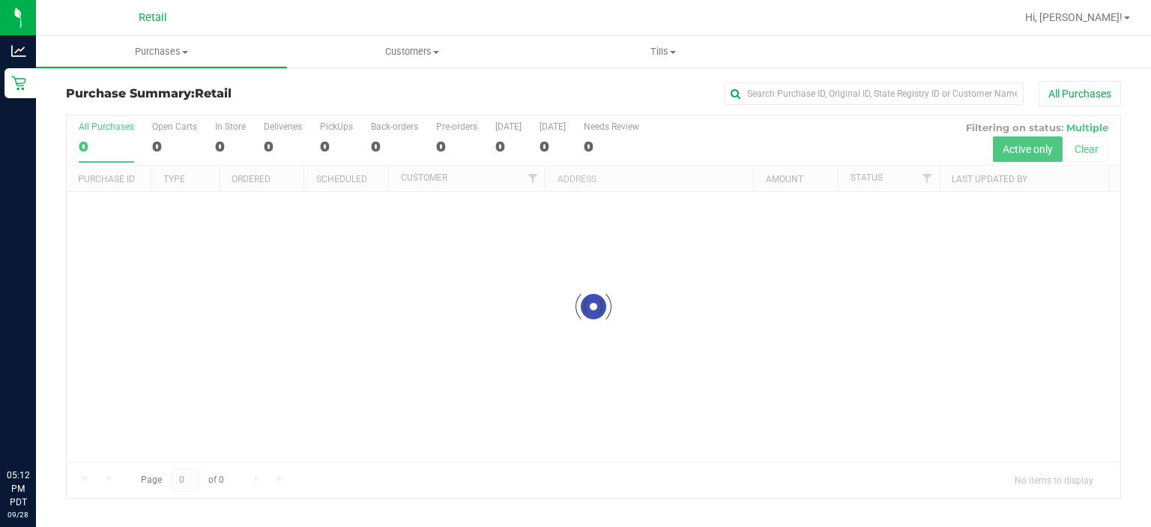 Image resolution: width=1151 pixels, height=527 pixels. I want to click on input: Search Purchase ID, Original ID, State Registry ID or Customer Name..., so click(874, 94).